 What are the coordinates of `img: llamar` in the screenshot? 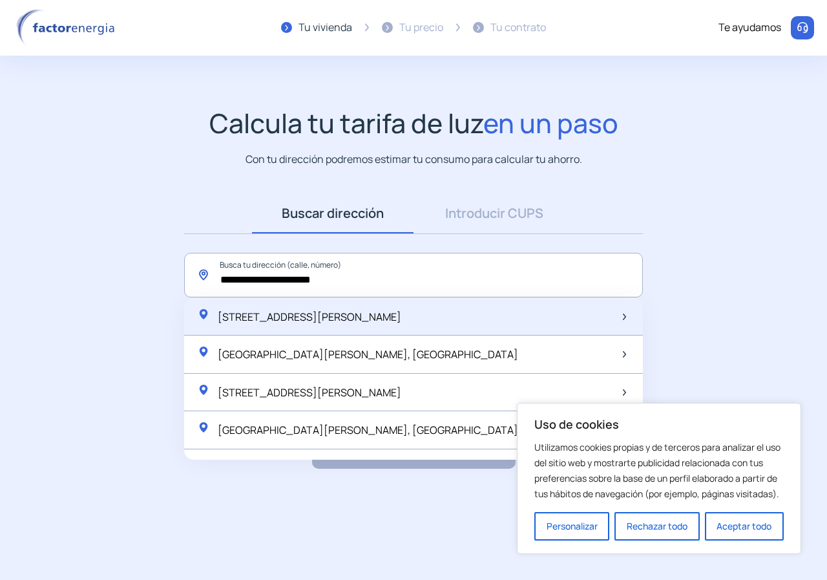 It's located at (803, 28).